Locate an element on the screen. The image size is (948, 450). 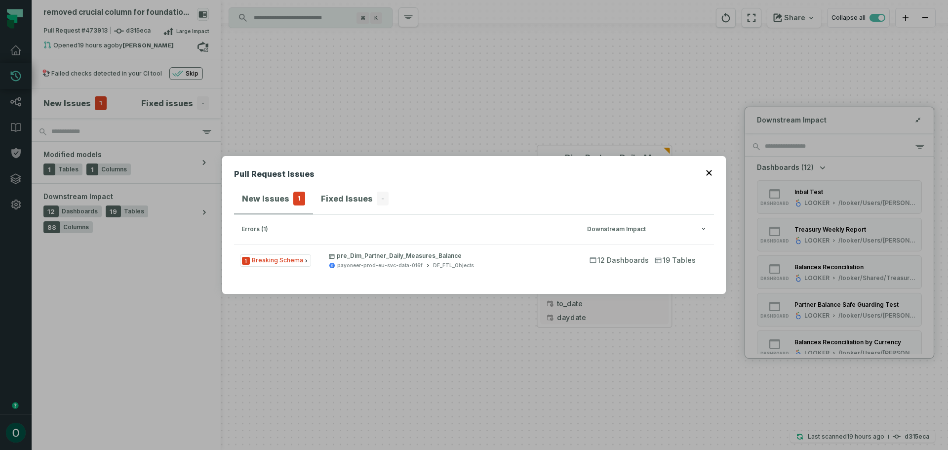
span: 1 is located at coordinates (299, 198).